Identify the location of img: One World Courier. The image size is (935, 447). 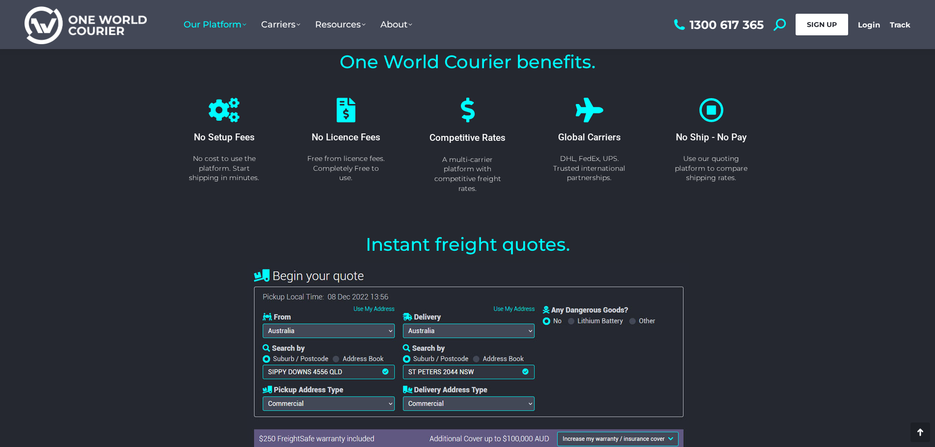
(85, 25).